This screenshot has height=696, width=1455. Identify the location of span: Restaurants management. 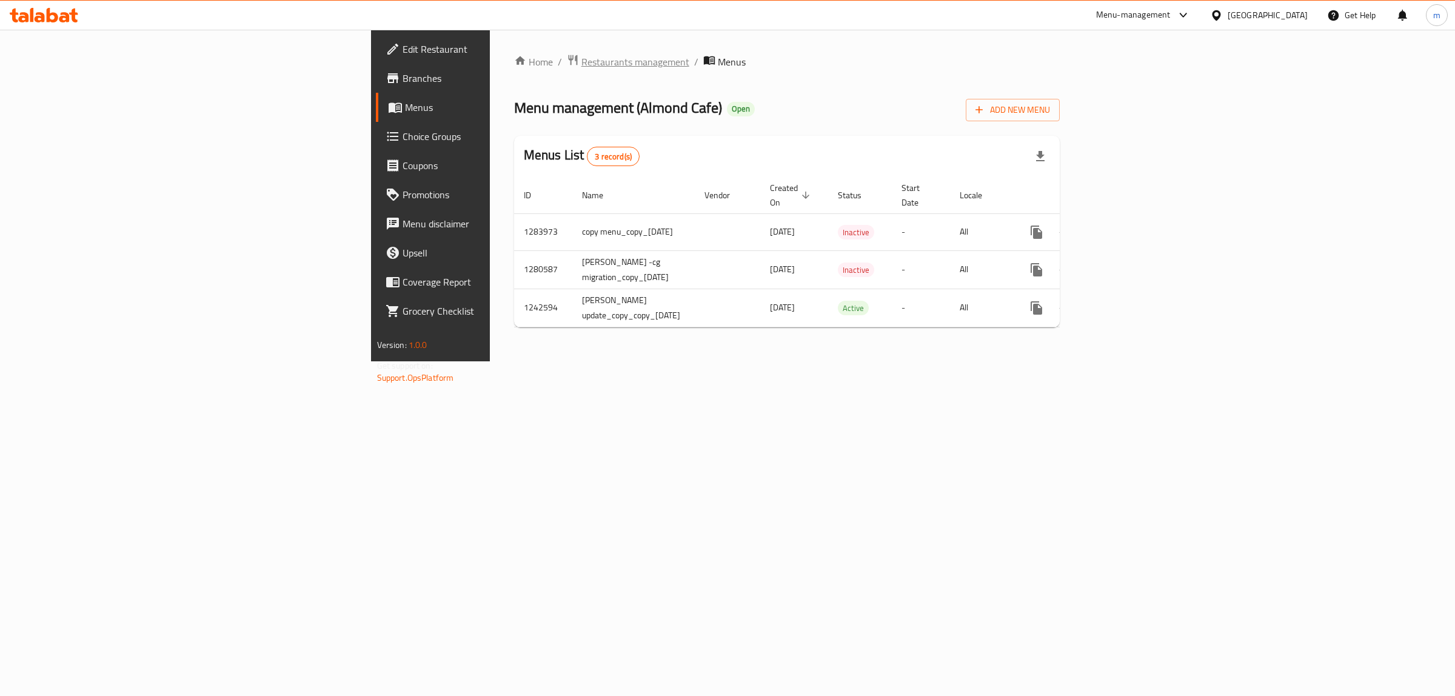
(636, 62).